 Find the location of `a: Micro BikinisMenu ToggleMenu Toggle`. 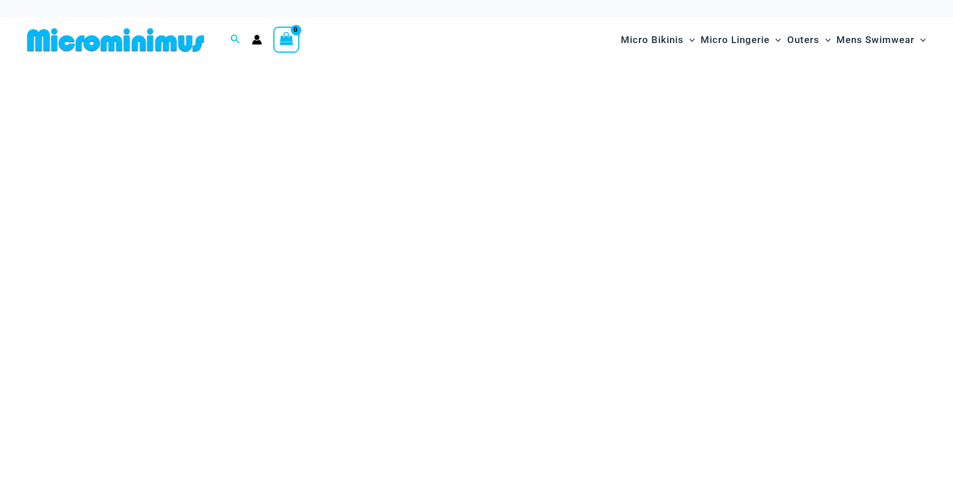

a: Micro BikinisMenu ToggleMenu Toggle is located at coordinates (658, 40).